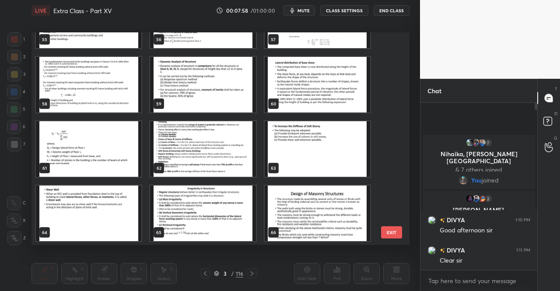  What do you see at coordinates (477, 180) in the screenshot?
I see `span: You` at bounding box center [477, 180].